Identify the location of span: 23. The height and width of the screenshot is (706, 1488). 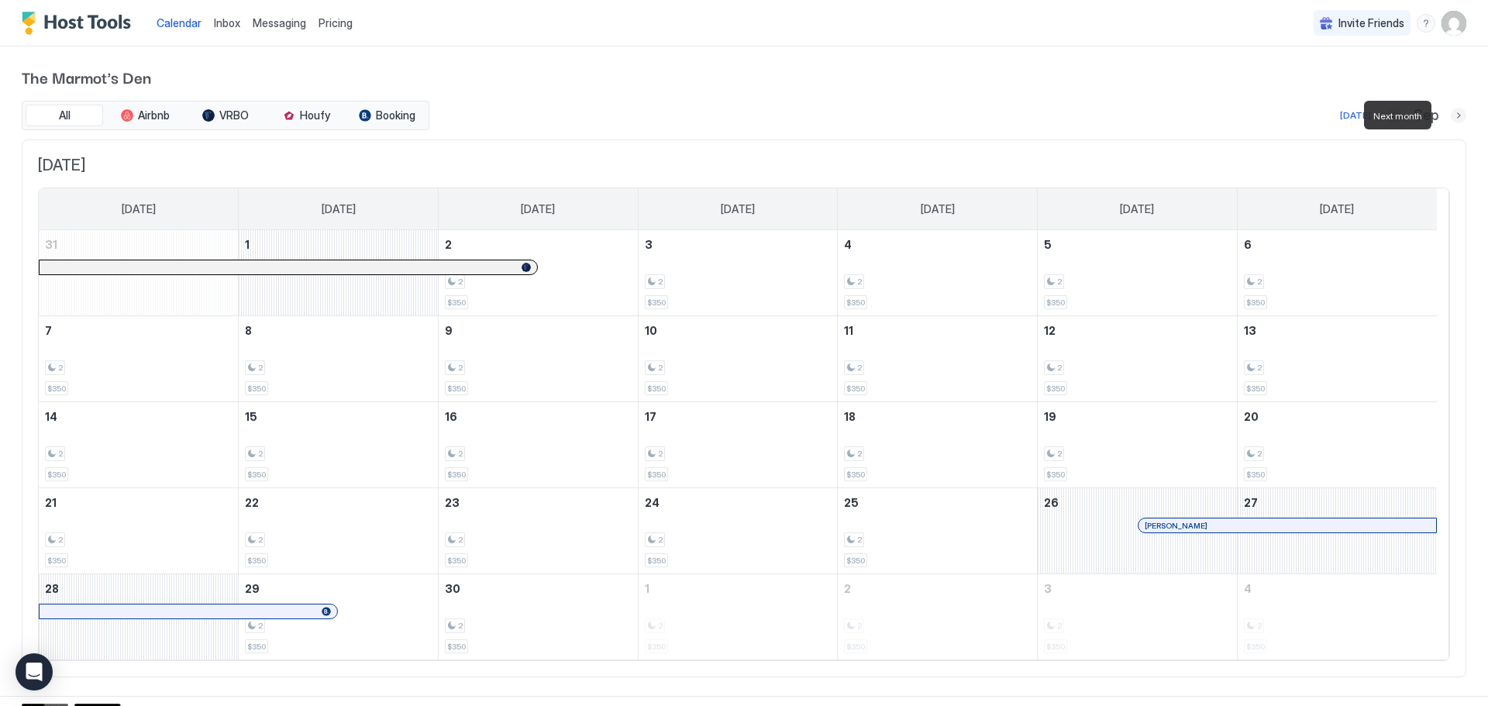
(452, 502).